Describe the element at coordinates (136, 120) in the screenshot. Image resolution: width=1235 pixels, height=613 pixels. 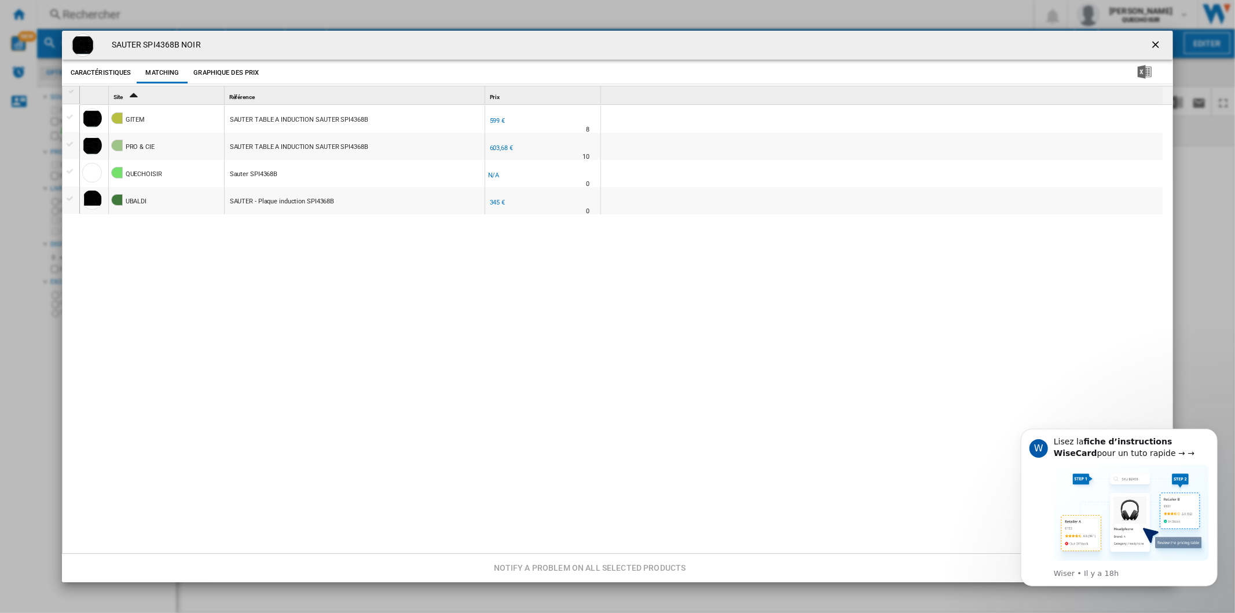
I see `div: GITEM` at that location.